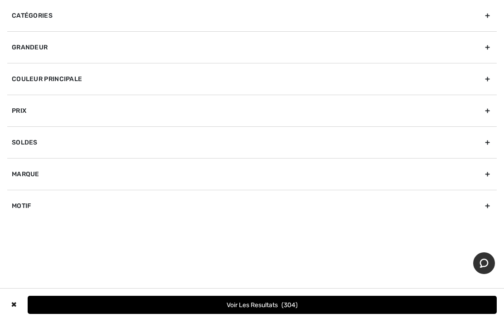 The width and height of the screenshot is (504, 318). Describe the element at coordinates (252, 206) in the screenshot. I see `div: Motif` at that location.